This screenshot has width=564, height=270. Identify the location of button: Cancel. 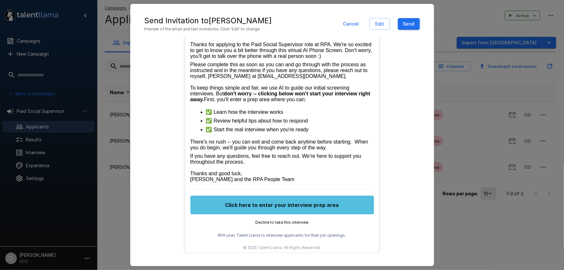
(351, 24).